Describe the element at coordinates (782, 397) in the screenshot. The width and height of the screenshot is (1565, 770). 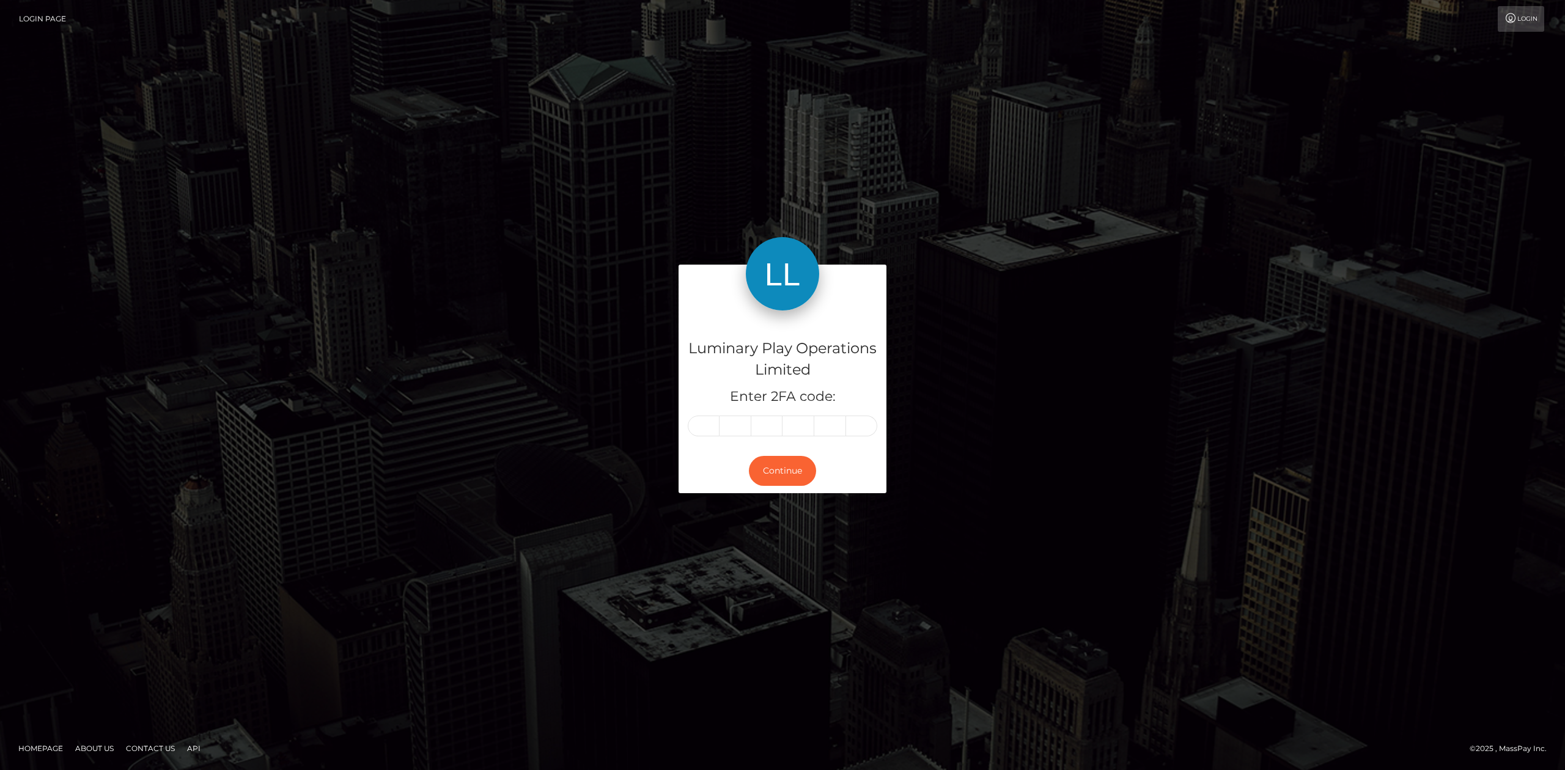
I see `h5: Enter 2FA code:` at that location.